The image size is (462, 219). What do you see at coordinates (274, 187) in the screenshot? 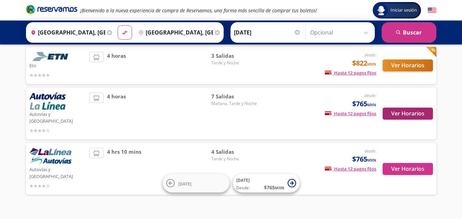
I see `span: $ 765` at bounding box center [274, 187].